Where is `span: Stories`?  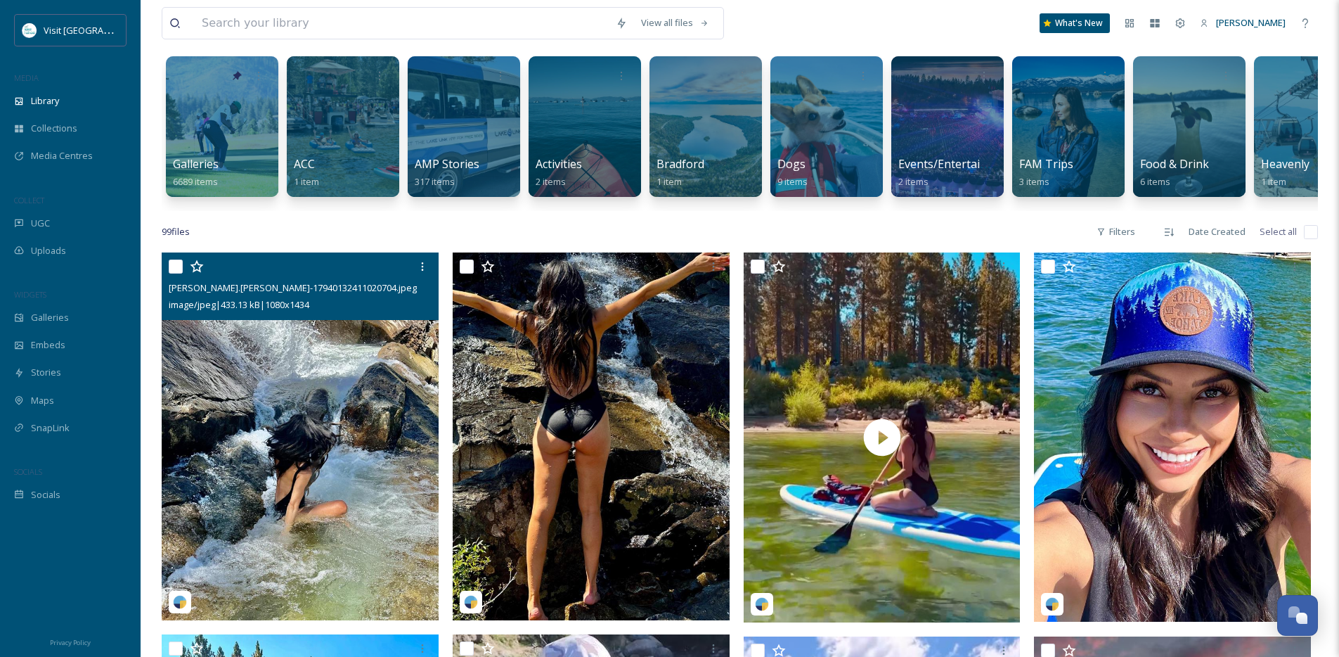 span: Stories is located at coordinates (46, 372).